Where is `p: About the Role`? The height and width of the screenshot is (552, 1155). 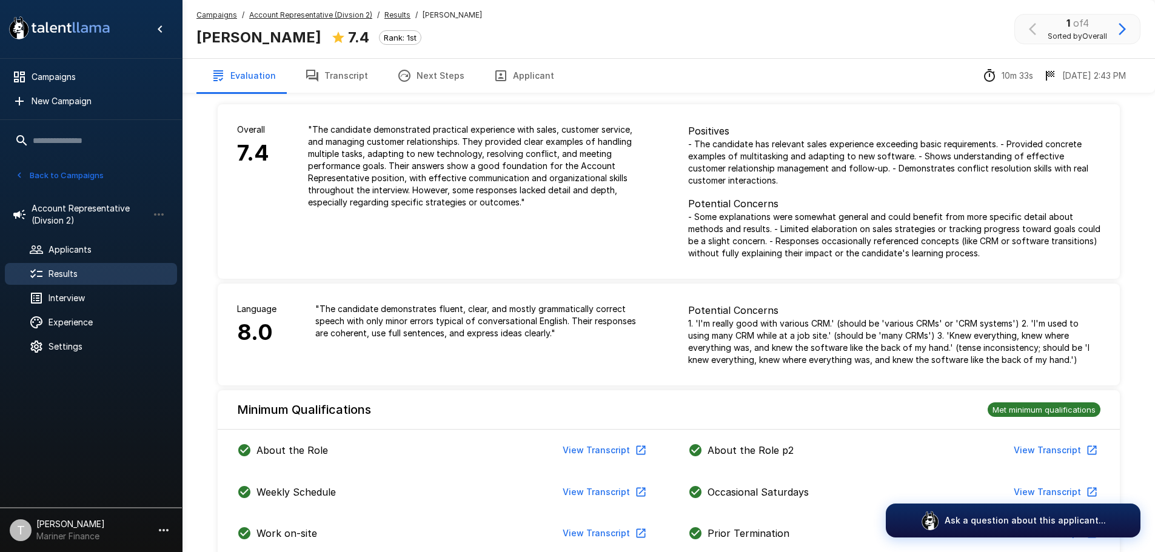 p: About the Role is located at coordinates (292, 450).